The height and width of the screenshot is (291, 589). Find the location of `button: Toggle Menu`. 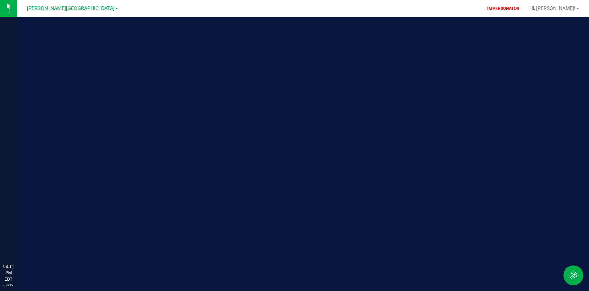

button: Toggle Menu is located at coordinates (574, 275).